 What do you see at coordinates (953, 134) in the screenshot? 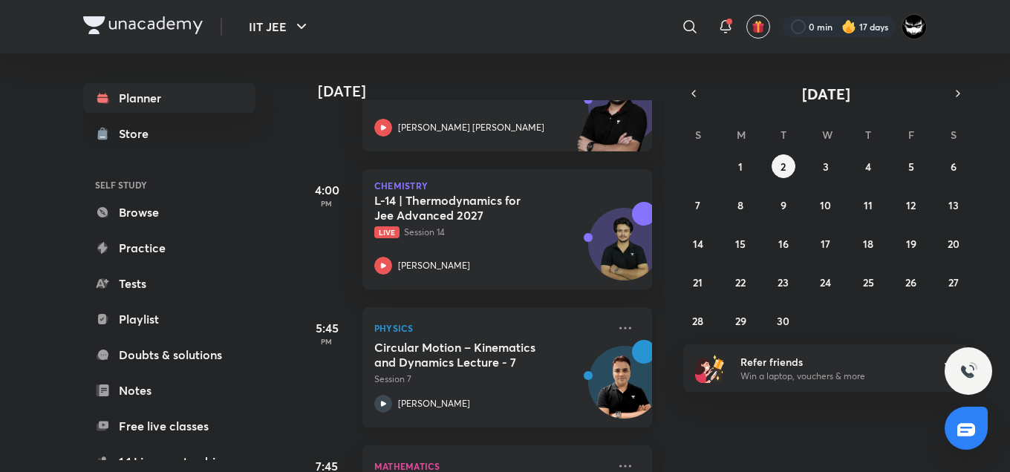
I see `abbr: Saturday` at bounding box center [953, 134].